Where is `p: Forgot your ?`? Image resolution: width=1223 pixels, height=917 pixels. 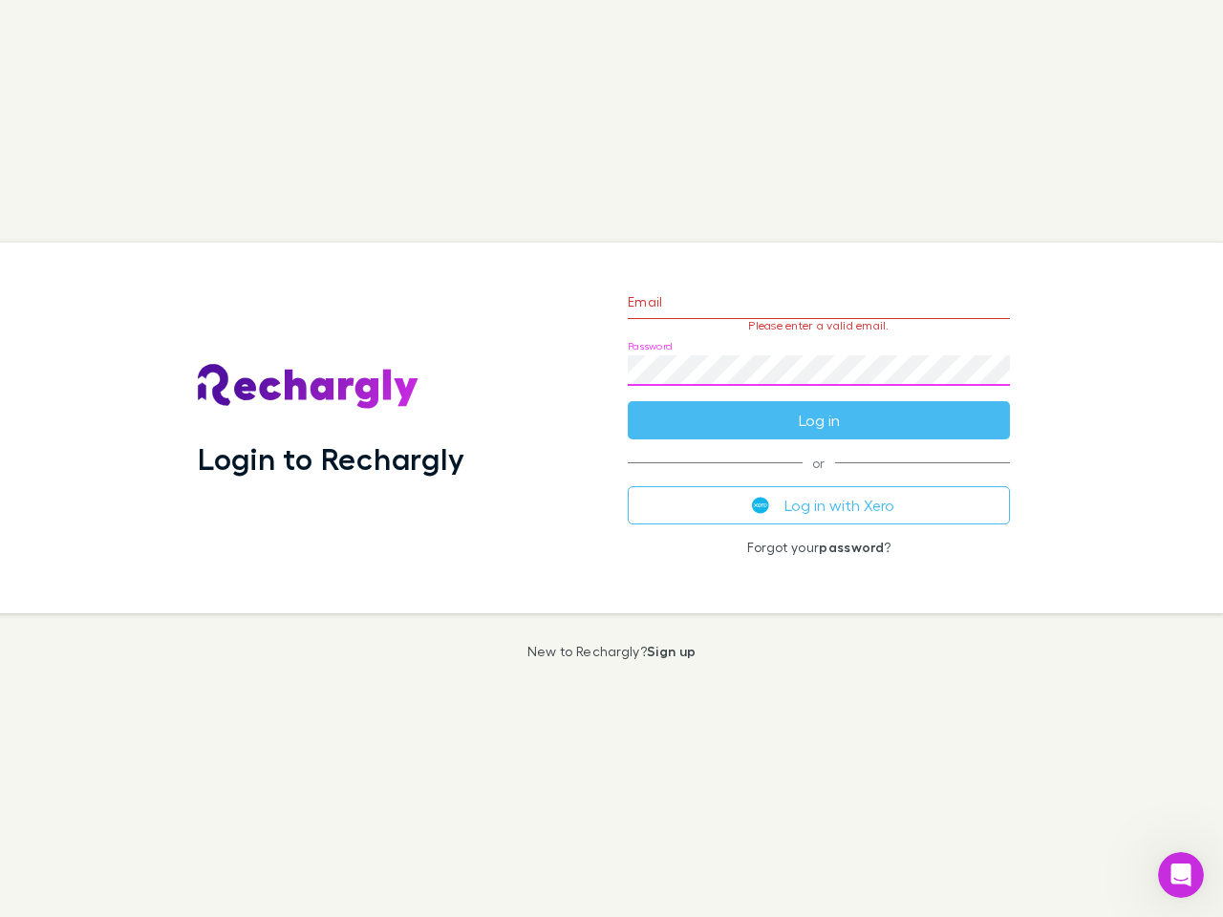 p: Forgot your ? is located at coordinates (819, 547).